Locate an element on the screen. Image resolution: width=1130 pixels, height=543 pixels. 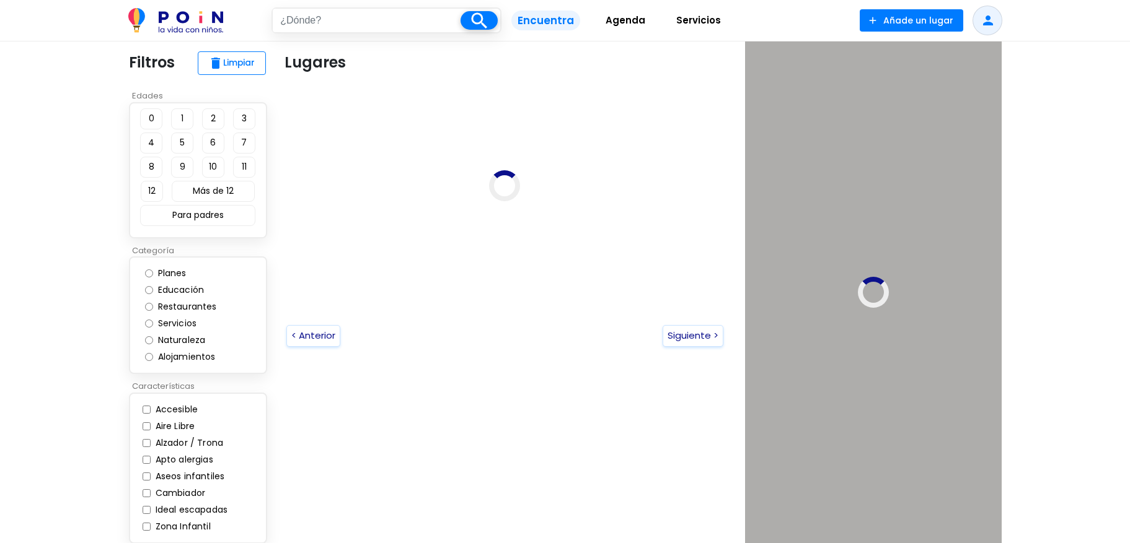
label: Restaurantes is located at coordinates (192, 307).